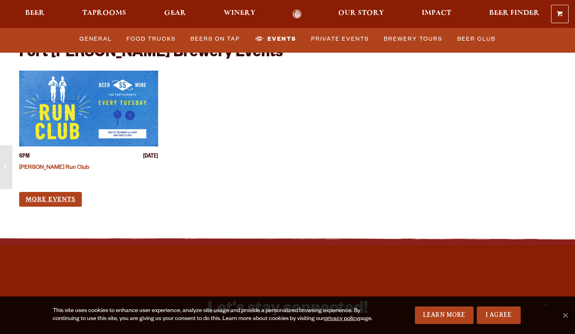 The image size is (575, 334). What do you see at coordinates (24, 157) in the screenshot?
I see `span: 6PM` at bounding box center [24, 157].